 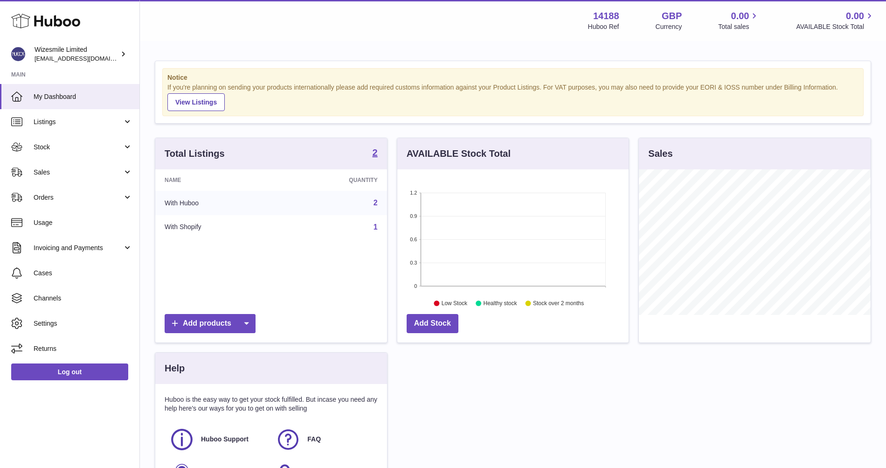 I want to click on span: Channels, so click(x=83, y=298).